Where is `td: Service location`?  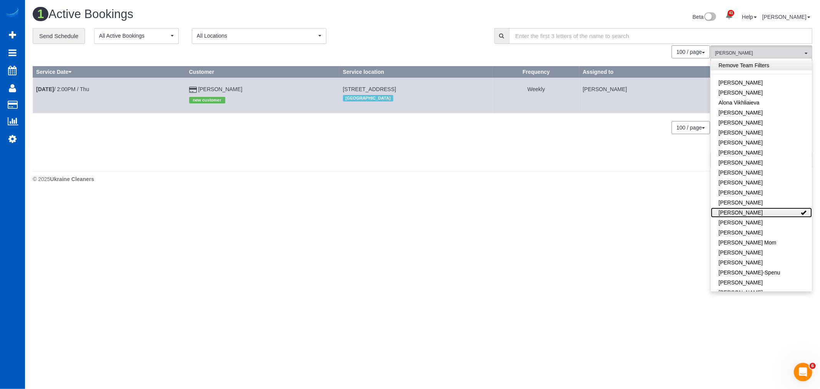 td: Service location is located at coordinates (416, 95).